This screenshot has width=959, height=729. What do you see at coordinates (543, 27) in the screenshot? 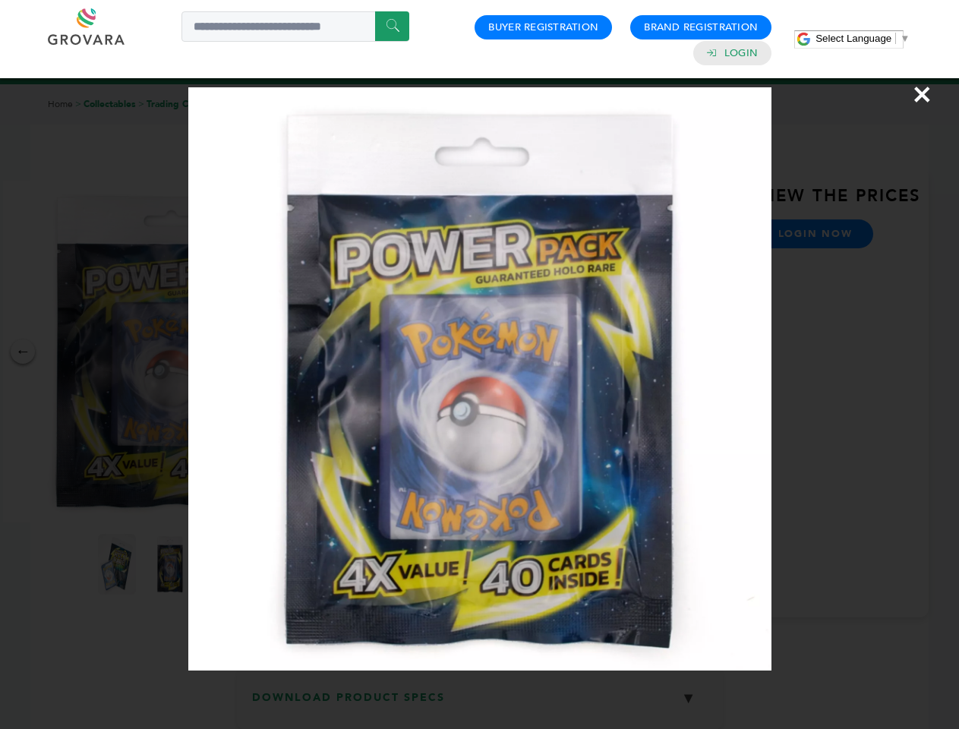
I see `a: Buyer Registration` at bounding box center [543, 27].